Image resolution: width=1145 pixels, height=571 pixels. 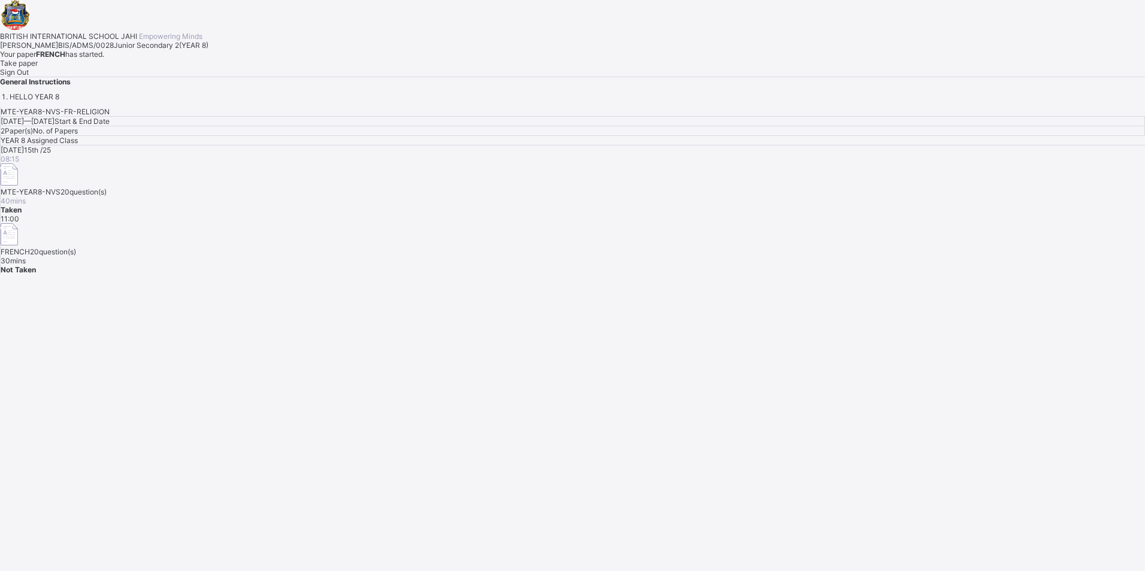 What do you see at coordinates (11, 210) in the screenshot?
I see `span: Taken` at bounding box center [11, 210].